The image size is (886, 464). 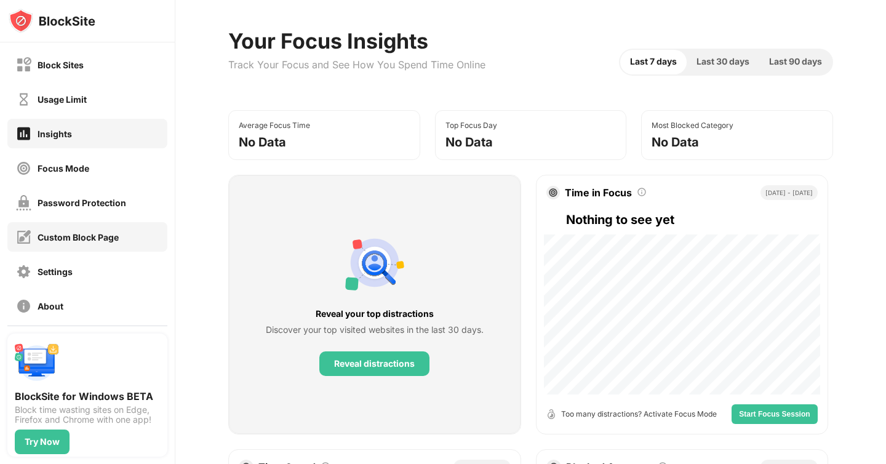 What do you see at coordinates (23, 99) in the screenshot?
I see `img: time-usage-off.svg` at bounding box center [23, 99].